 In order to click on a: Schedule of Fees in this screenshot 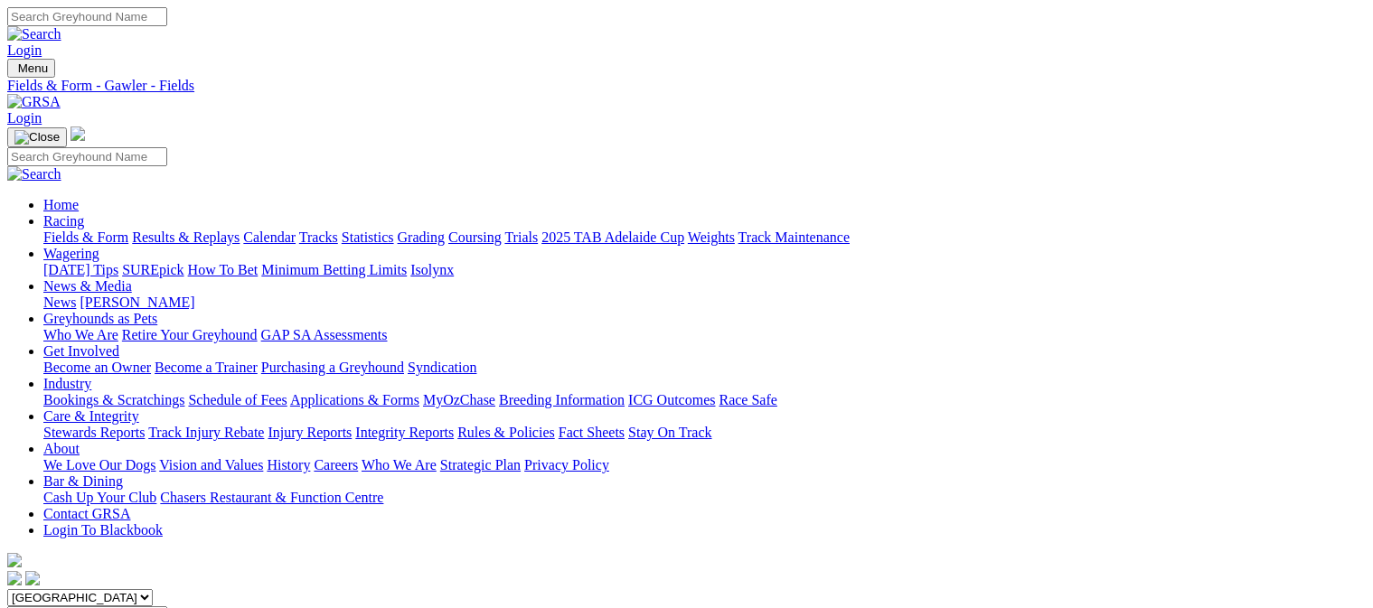, I will do `click(237, 399)`.